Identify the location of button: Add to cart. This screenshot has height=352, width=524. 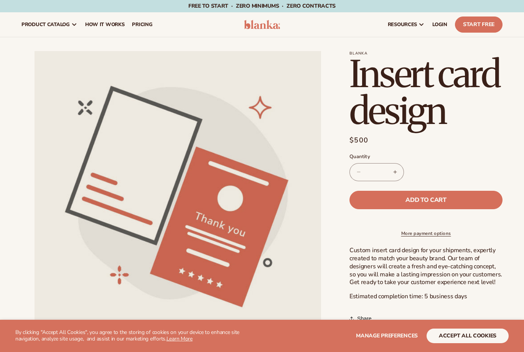
(426, 200).